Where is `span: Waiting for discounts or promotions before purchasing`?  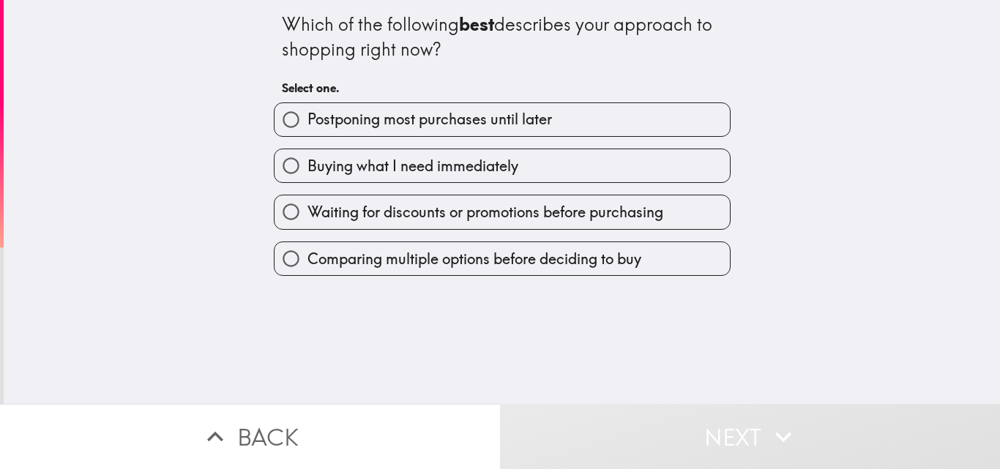 span: Waiting for discounts or promotions before purchasing is located at coordinates (486, 212).